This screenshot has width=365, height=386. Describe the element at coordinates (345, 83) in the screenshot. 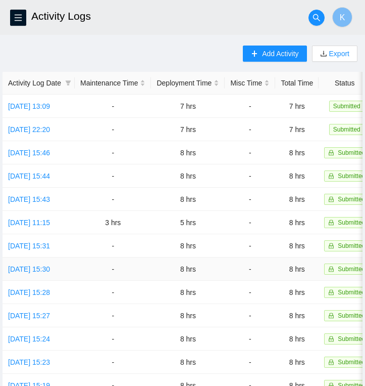

I see `span: Status` at that location.